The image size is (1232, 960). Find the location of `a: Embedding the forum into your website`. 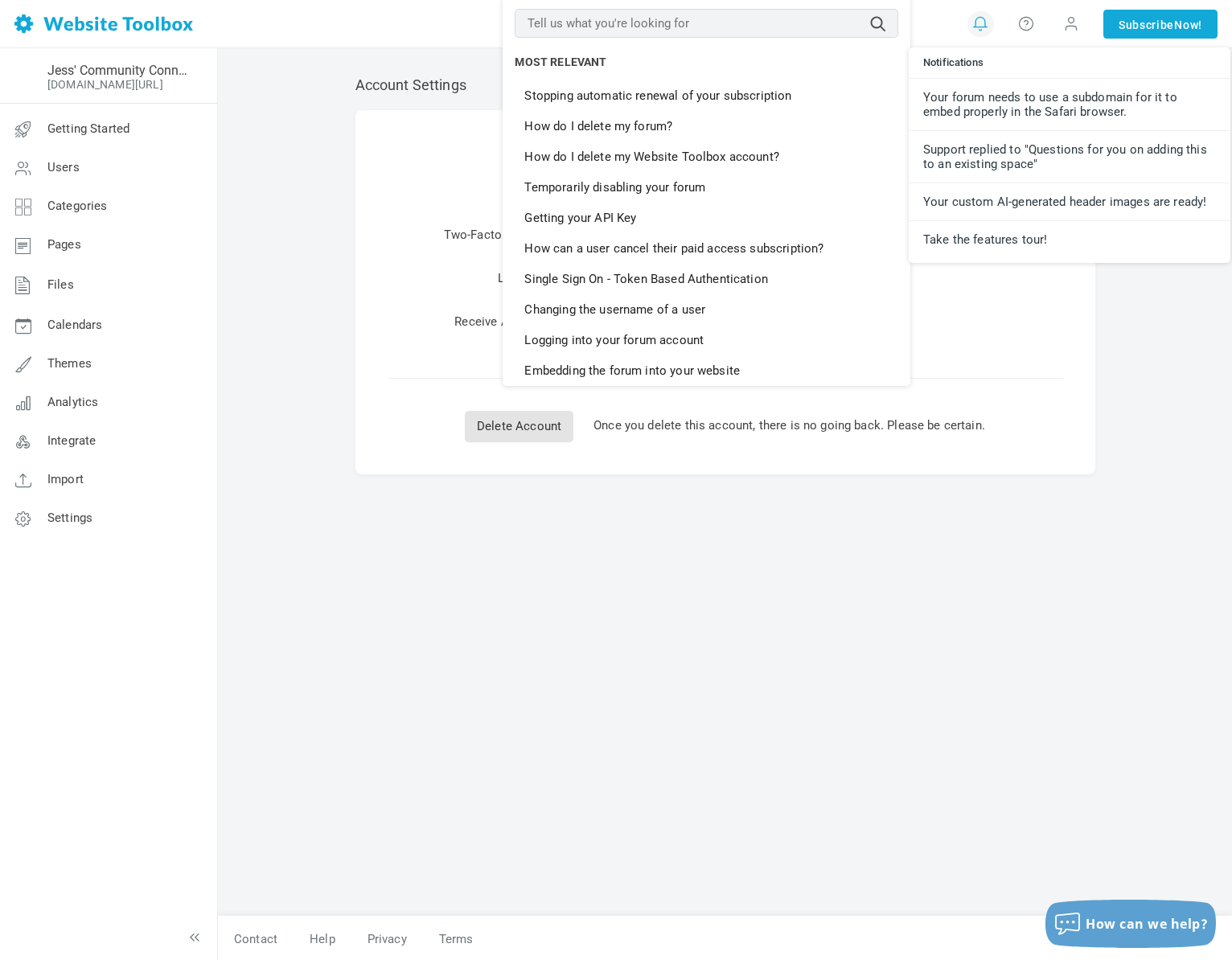

a: Embedding the forum into your website is located at coordinates (706, 371).